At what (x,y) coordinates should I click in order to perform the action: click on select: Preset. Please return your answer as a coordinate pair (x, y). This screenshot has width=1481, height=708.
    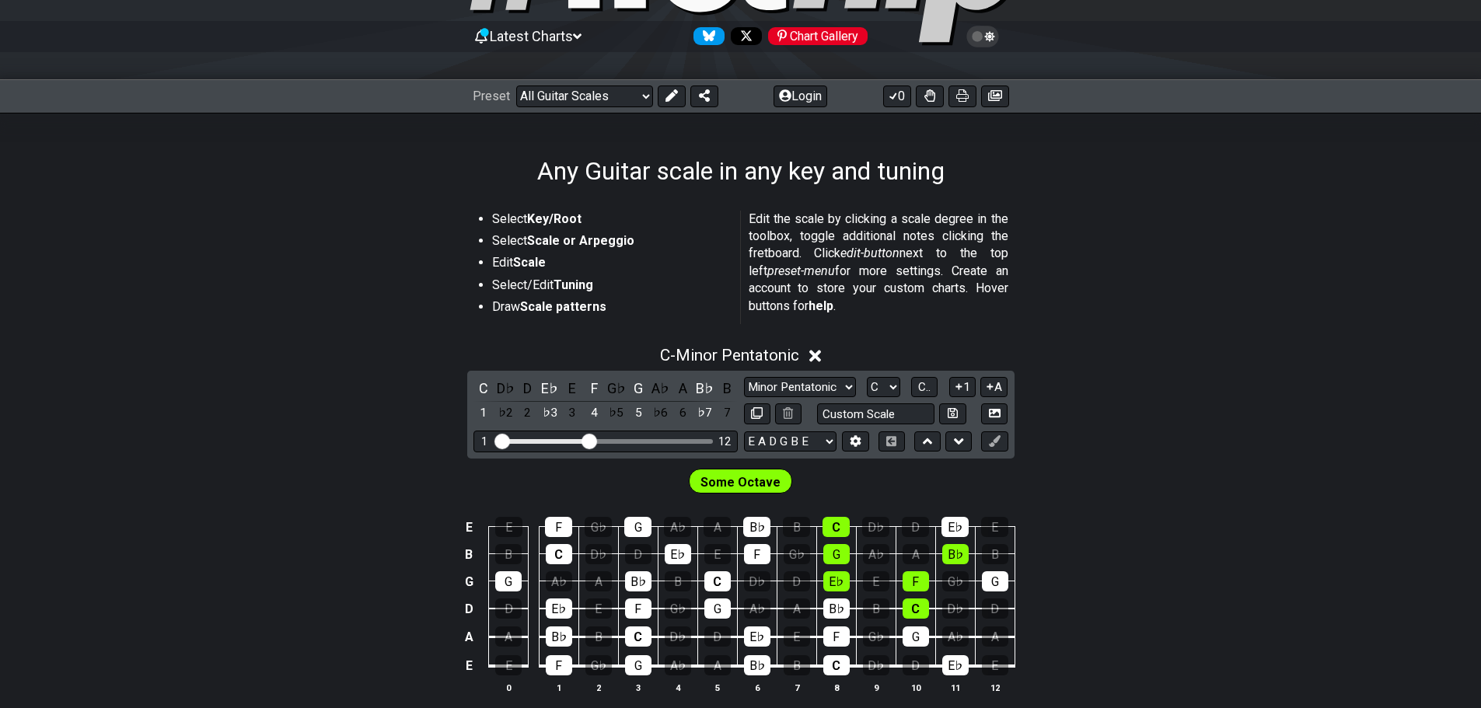
    Looking at the image, I should click on (585, 96).